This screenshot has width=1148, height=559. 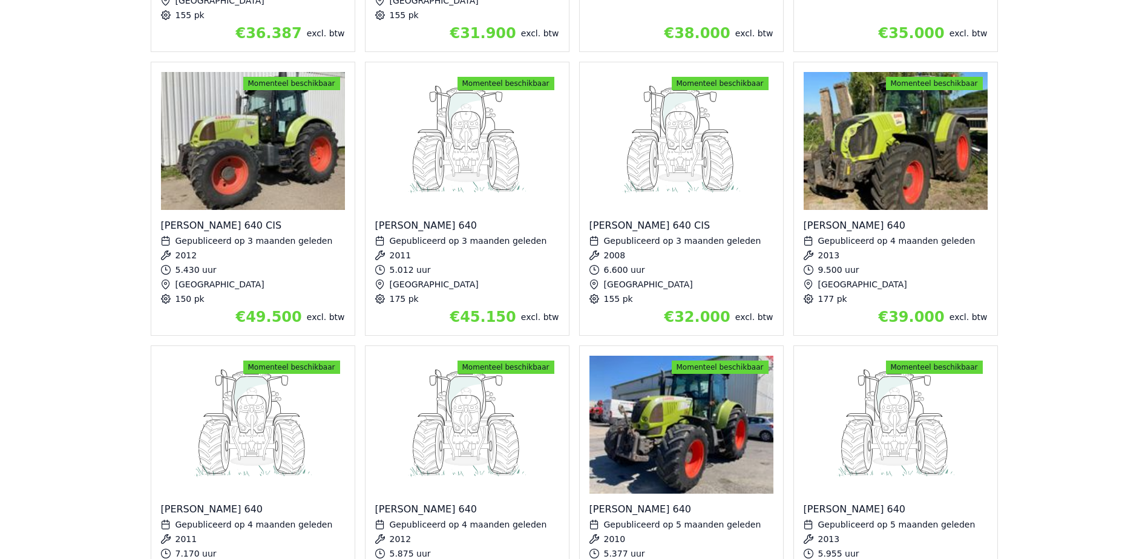 I want to click on span: 2008, so click(x=615, y=255).